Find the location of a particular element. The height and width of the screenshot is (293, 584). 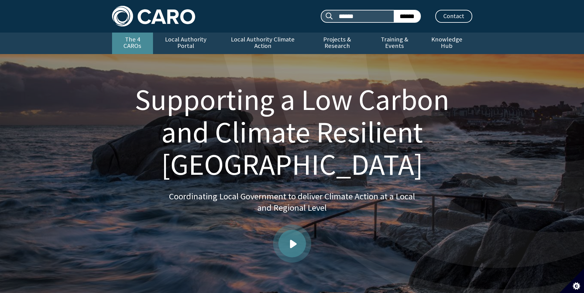

a: Local Authority Climate Action is located at coordinates (262, 43).